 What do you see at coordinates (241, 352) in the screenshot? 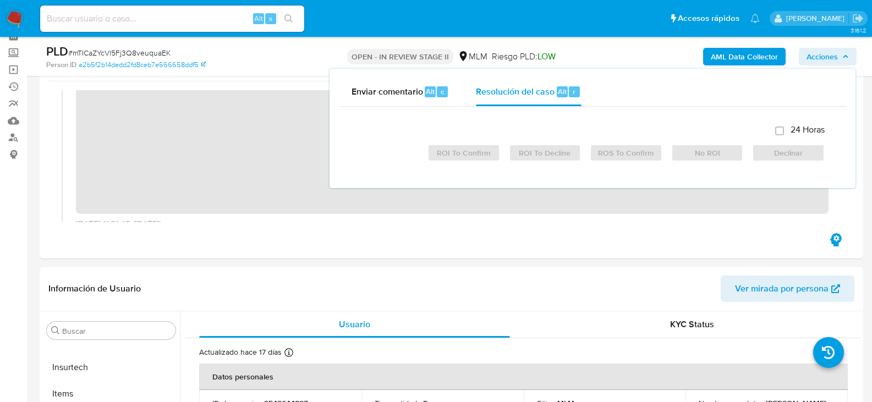
I see `p: Actualizado hace 17 días` at bounding box center [241, 352].